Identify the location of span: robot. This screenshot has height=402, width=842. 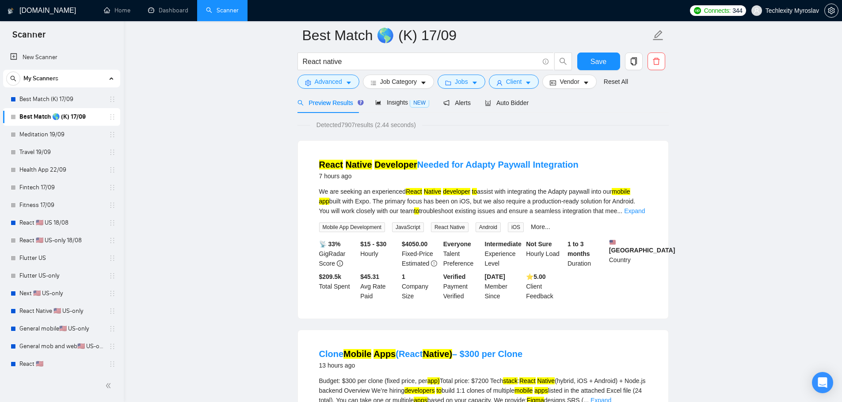
(488, 103).